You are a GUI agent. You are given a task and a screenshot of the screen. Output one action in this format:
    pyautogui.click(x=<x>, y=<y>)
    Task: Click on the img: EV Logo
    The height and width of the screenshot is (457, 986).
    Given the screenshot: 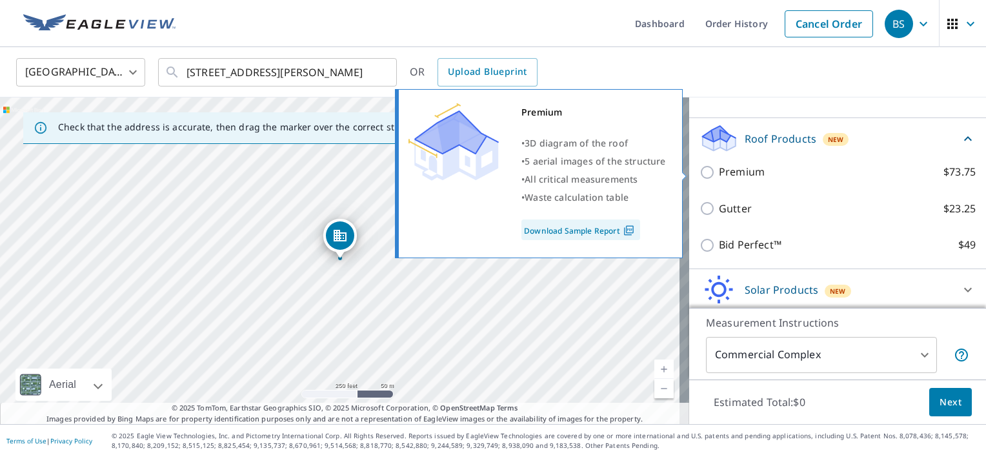 What is the action you would take?
    pyautogui.click(x=99, y=24)
    